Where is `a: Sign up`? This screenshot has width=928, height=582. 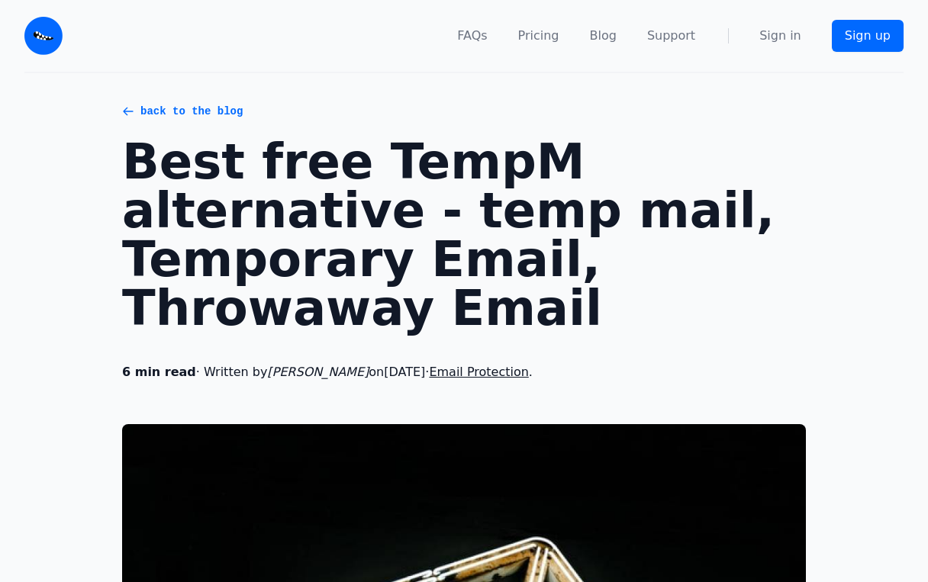 a: Sign up is located at coordinates (867, 36).